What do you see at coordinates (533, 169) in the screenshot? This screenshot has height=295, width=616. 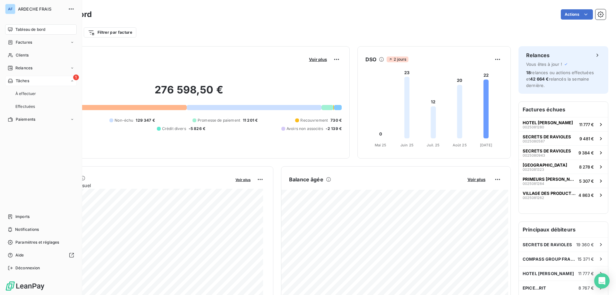 I see `span: 0025081323` at bounding box center [533, 169].